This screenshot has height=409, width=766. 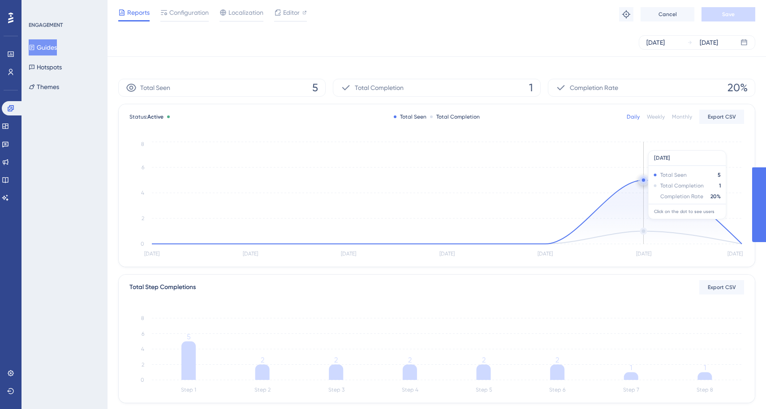 I want to click on tspan: 5, so click(x=189, y=337).